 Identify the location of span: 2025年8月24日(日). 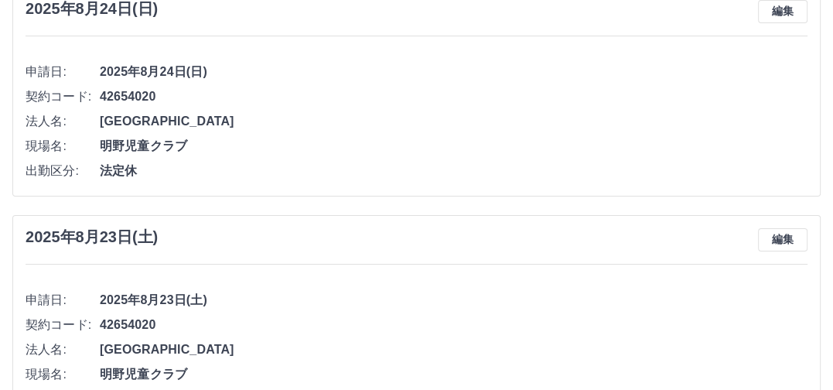
(453, 72).